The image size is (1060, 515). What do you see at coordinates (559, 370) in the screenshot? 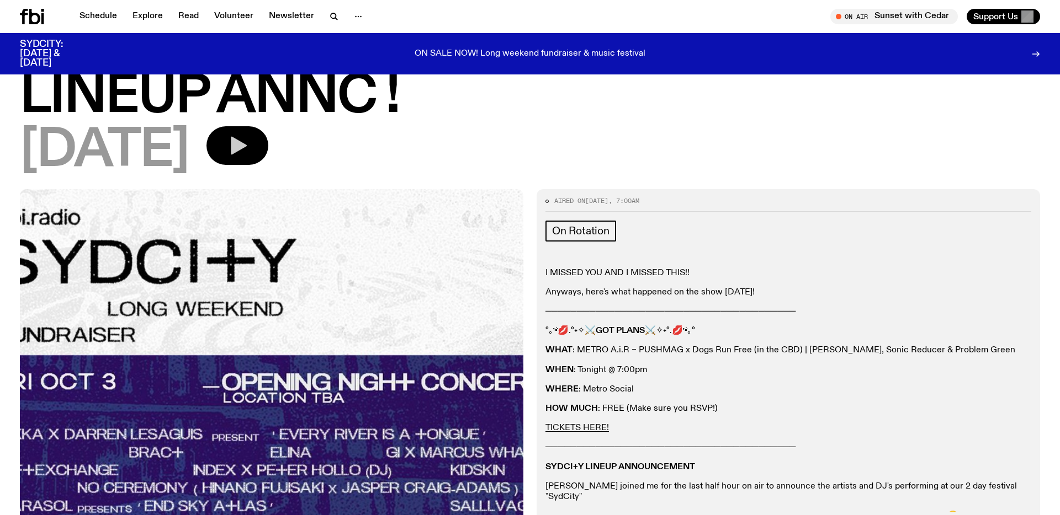
I see `strong: WHEN` at bounding box center [559, 370].